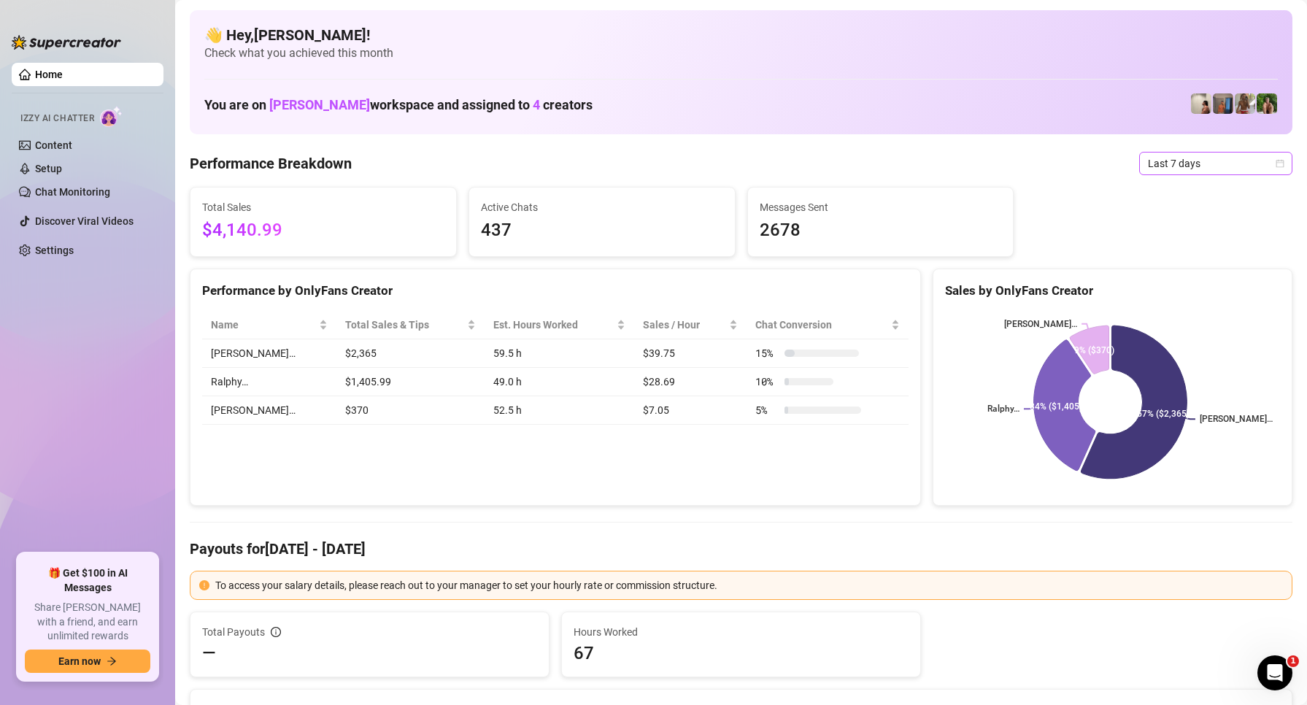 Image resolution: width=1307 pixels, height=705 pixels. I want to click on span: Messages Sent, so click(881, 207).